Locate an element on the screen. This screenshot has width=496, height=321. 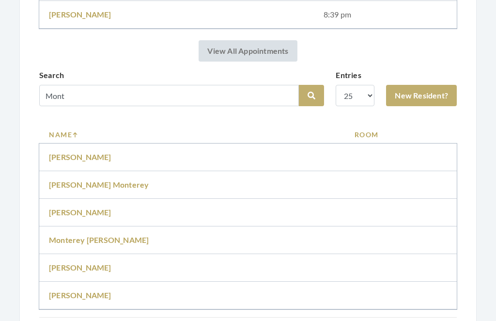
label: Search is located at coordinates (51, 75).